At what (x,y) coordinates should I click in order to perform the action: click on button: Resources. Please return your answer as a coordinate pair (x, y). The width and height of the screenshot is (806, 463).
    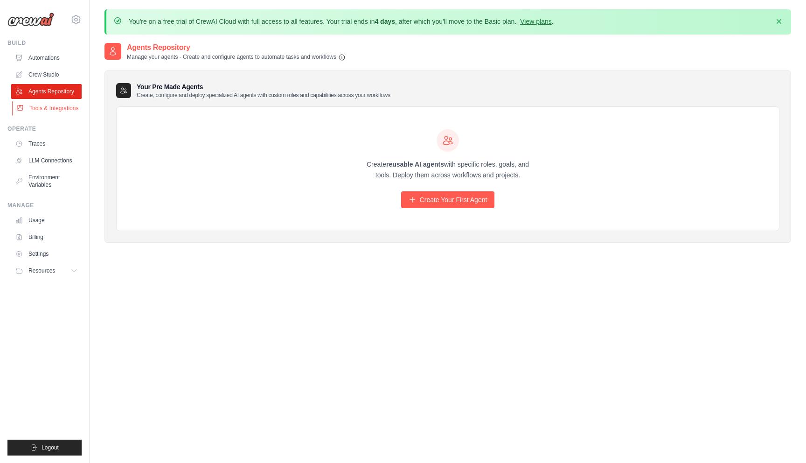
    Looking at the image, I should click on (46, 271).